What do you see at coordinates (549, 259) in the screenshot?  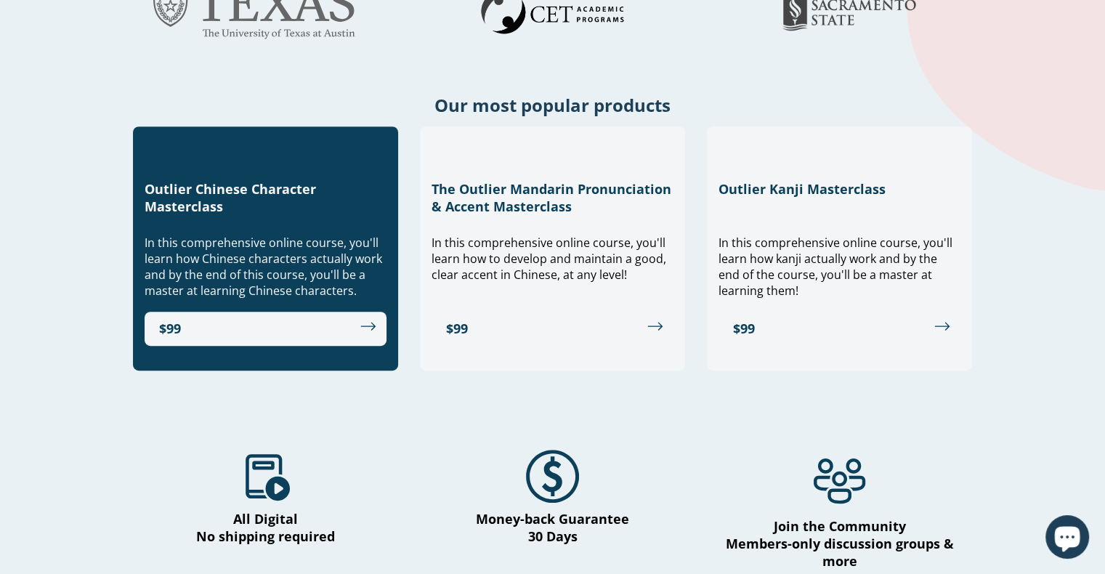 I see `span: In this comprehensive online course, you'll learn how to develop and maintain a good, clear accen...` at bounding box center [549, 259].